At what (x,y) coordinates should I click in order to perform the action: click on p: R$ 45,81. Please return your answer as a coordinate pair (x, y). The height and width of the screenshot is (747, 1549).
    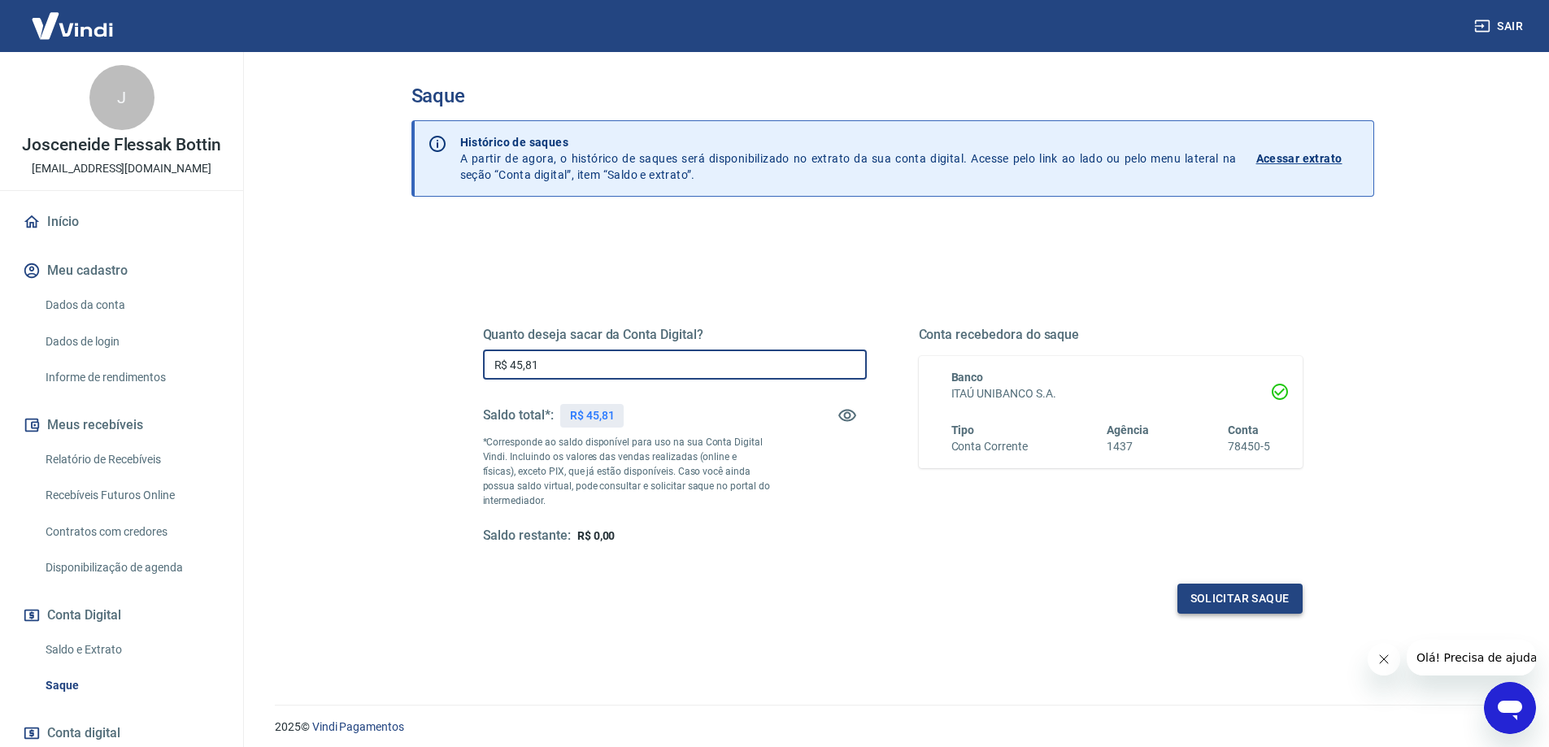
    Looking at the image, I should click on (592, 416).